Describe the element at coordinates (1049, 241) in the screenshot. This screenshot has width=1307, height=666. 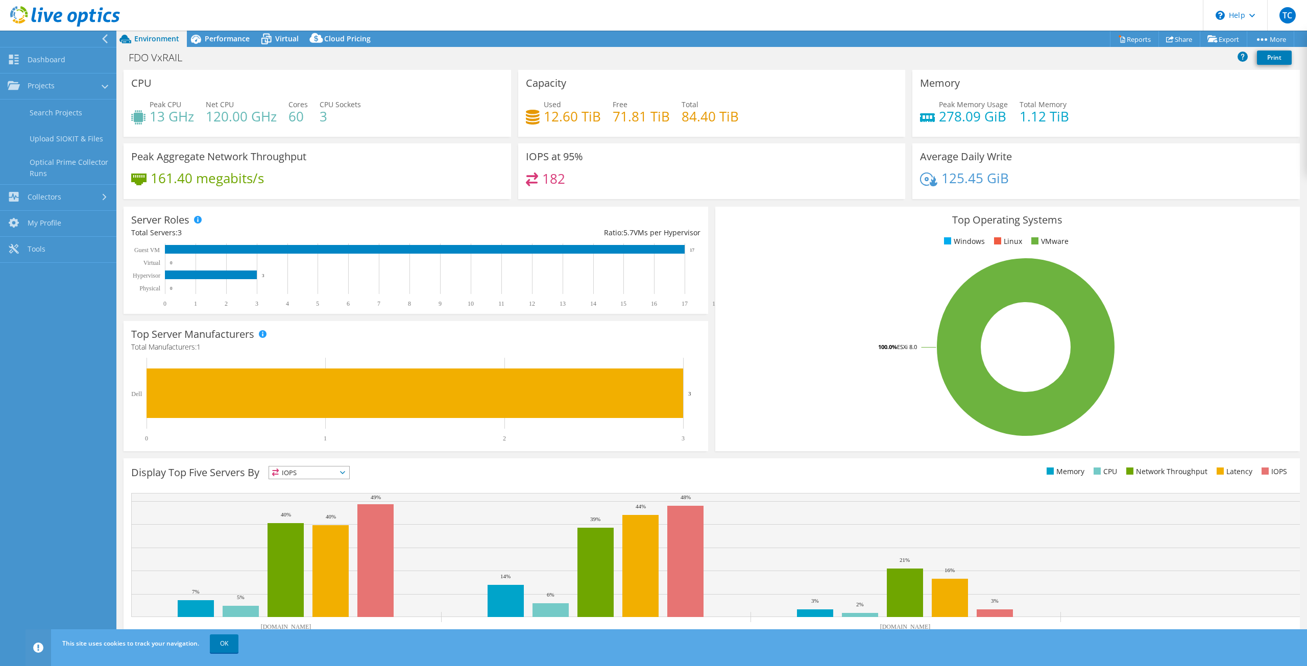
I see `li: VMware` at that location.